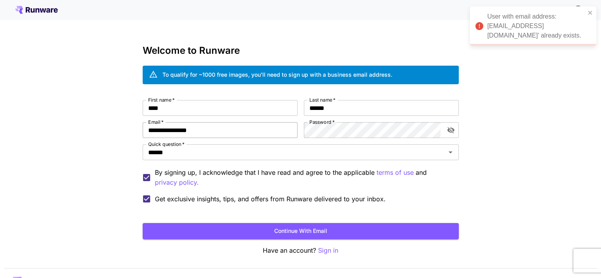 The image size is (601, 278). Describe the element at coordinates (328, 250) in the screenshot. I see `button: Sign in` at that location.